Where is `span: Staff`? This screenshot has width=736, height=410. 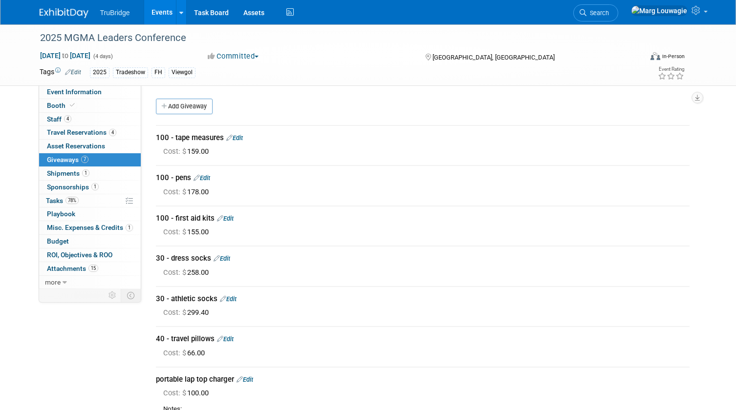 span: Staff is located at coordinates (59, 119).